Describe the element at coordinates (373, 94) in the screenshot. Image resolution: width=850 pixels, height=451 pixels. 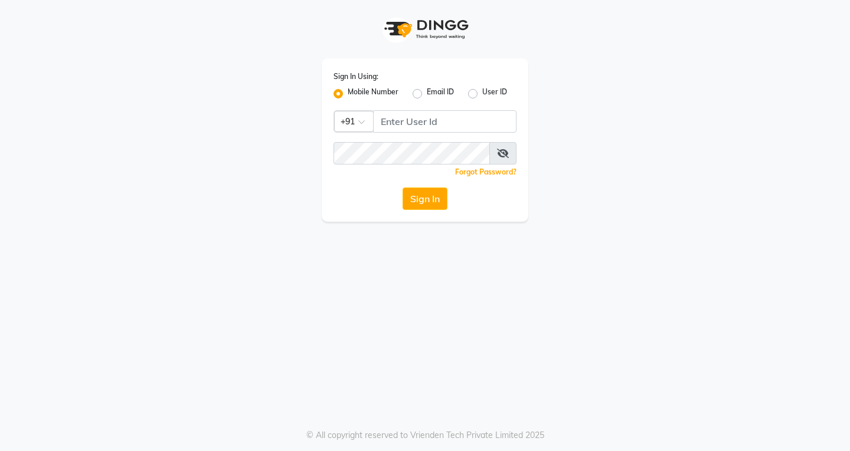
I see `label: Mobile Number` at that location.